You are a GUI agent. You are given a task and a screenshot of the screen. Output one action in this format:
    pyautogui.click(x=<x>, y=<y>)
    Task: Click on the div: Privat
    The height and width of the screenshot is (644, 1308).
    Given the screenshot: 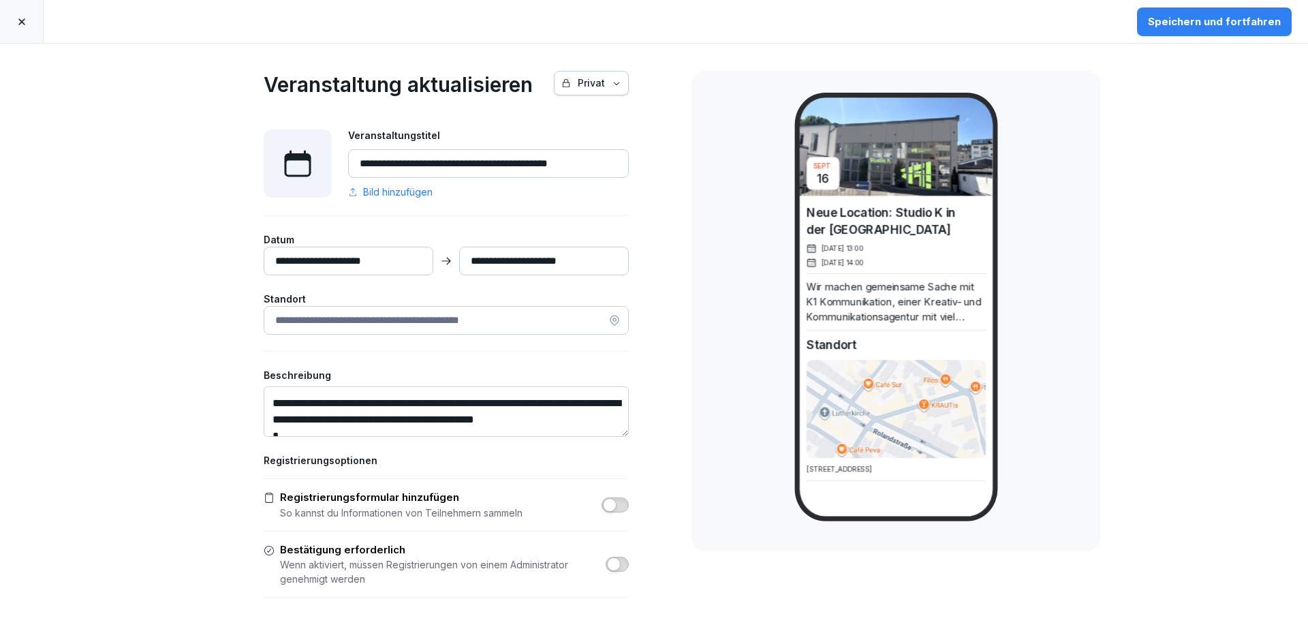 What is the action you would take?
    pyautogui.click(x=591, y=83)
    